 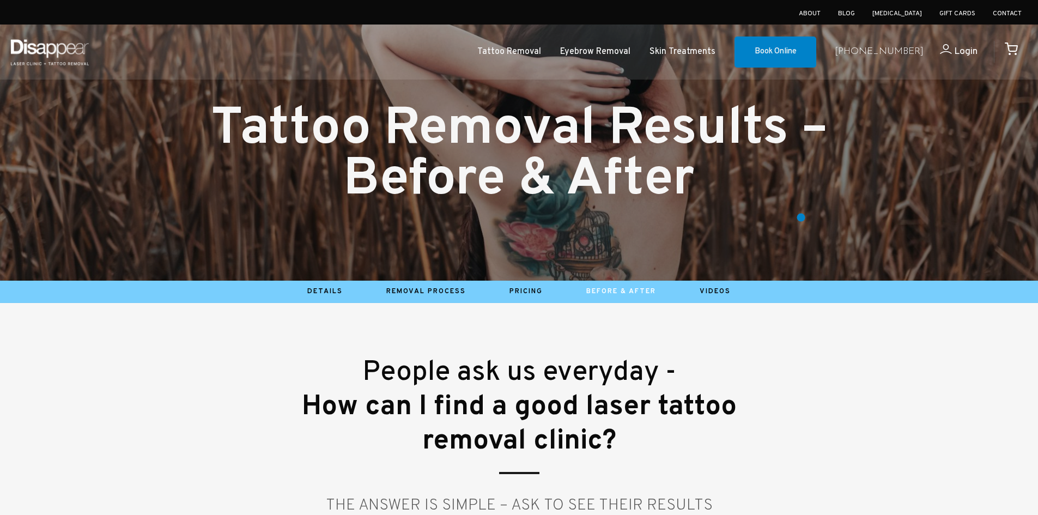 I want to click on img: Disappear - Laser Clinic and Tattoo Removal Services in Sydney, Australia, so click(x=50, y=52).